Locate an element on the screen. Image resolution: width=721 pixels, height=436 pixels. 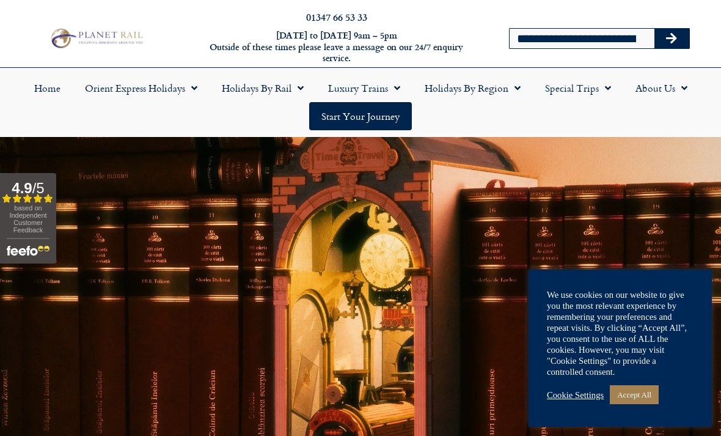
img: Planet Rail Train Holidays Logo is located at coordinates (96, 38).